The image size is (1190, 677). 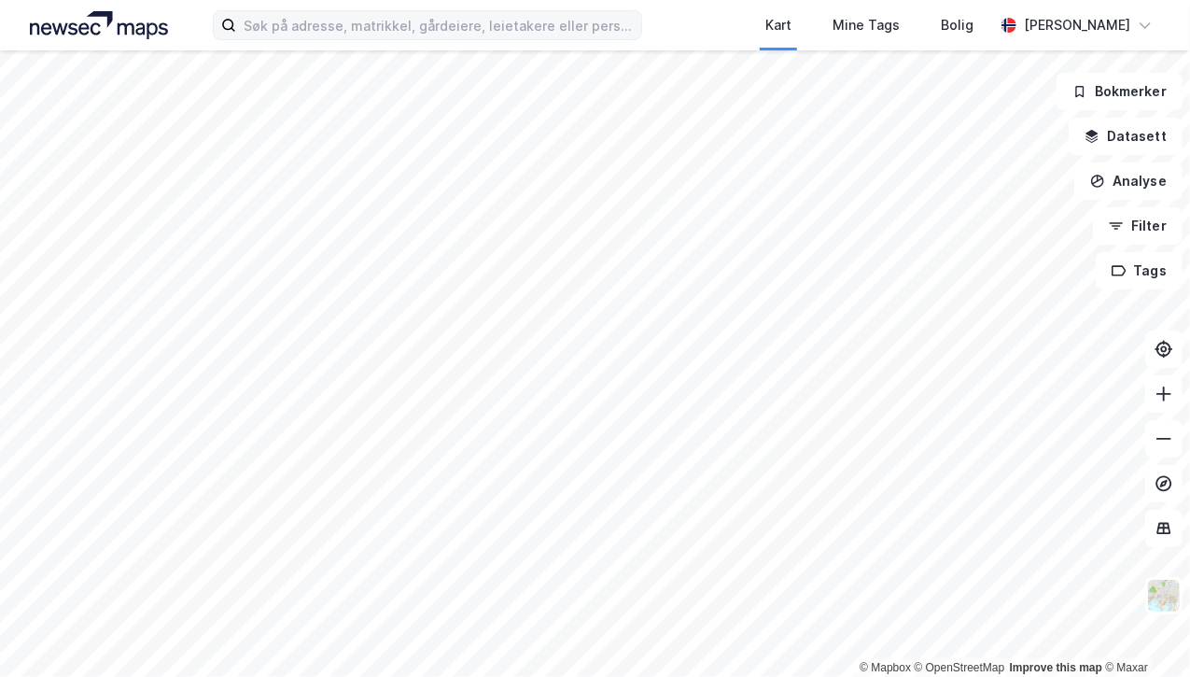 What do you see at coordinates (1119, 91) in the screenshot?
I see `button: Bokmerker` at bounding box center [1119, 91].